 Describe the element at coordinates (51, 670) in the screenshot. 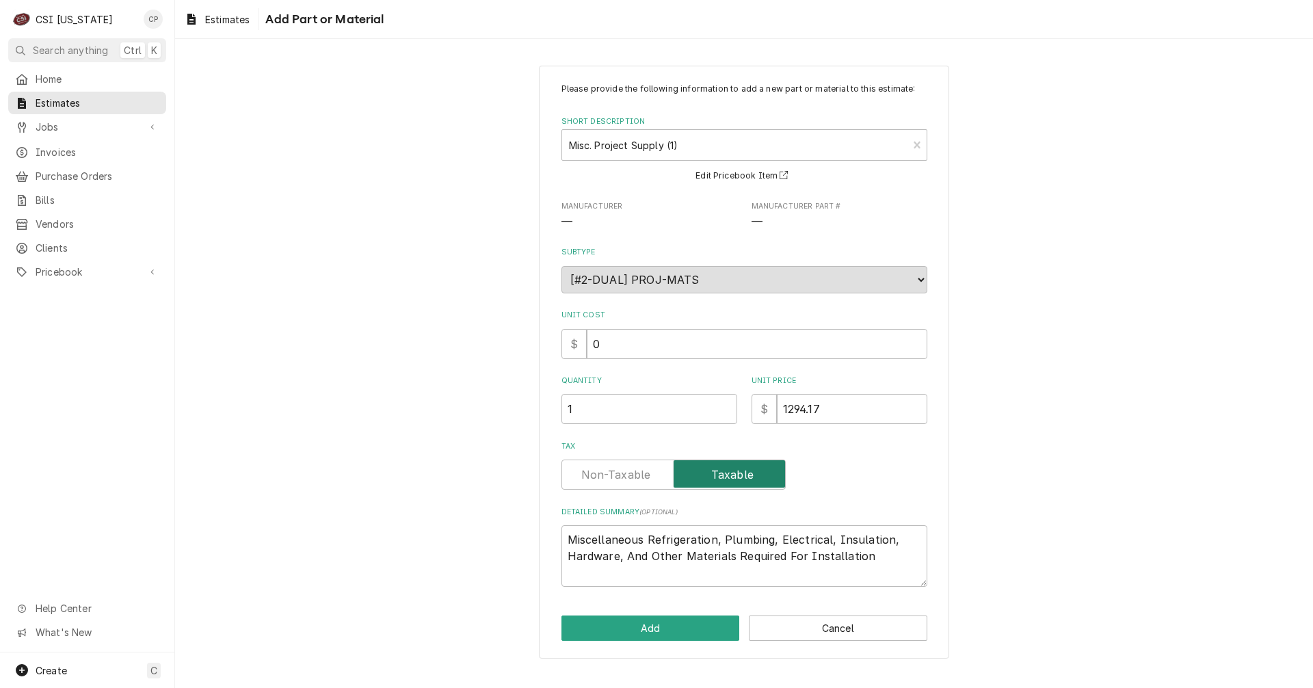

I see `span: Create` at that location.